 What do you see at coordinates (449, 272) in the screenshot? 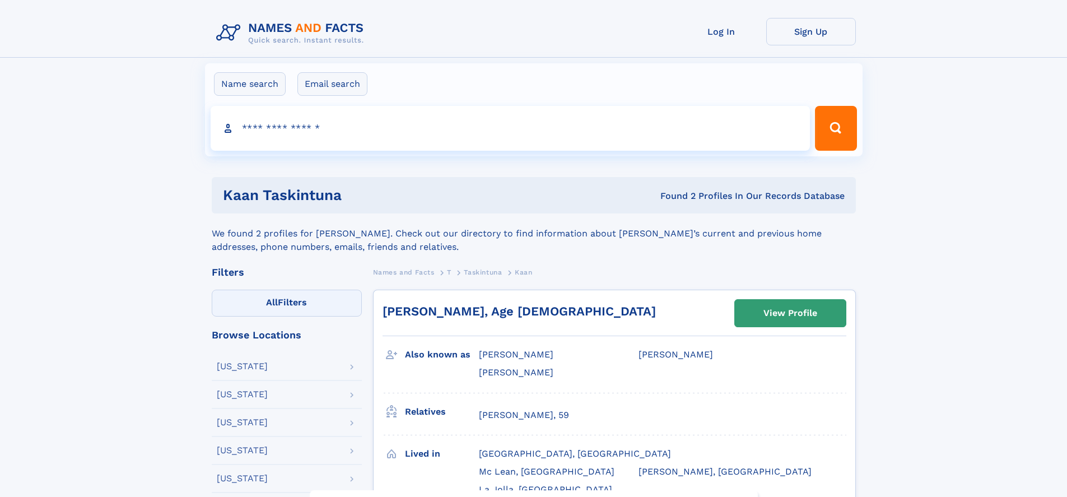
I see `a: T` at bounding box center [449, 272].